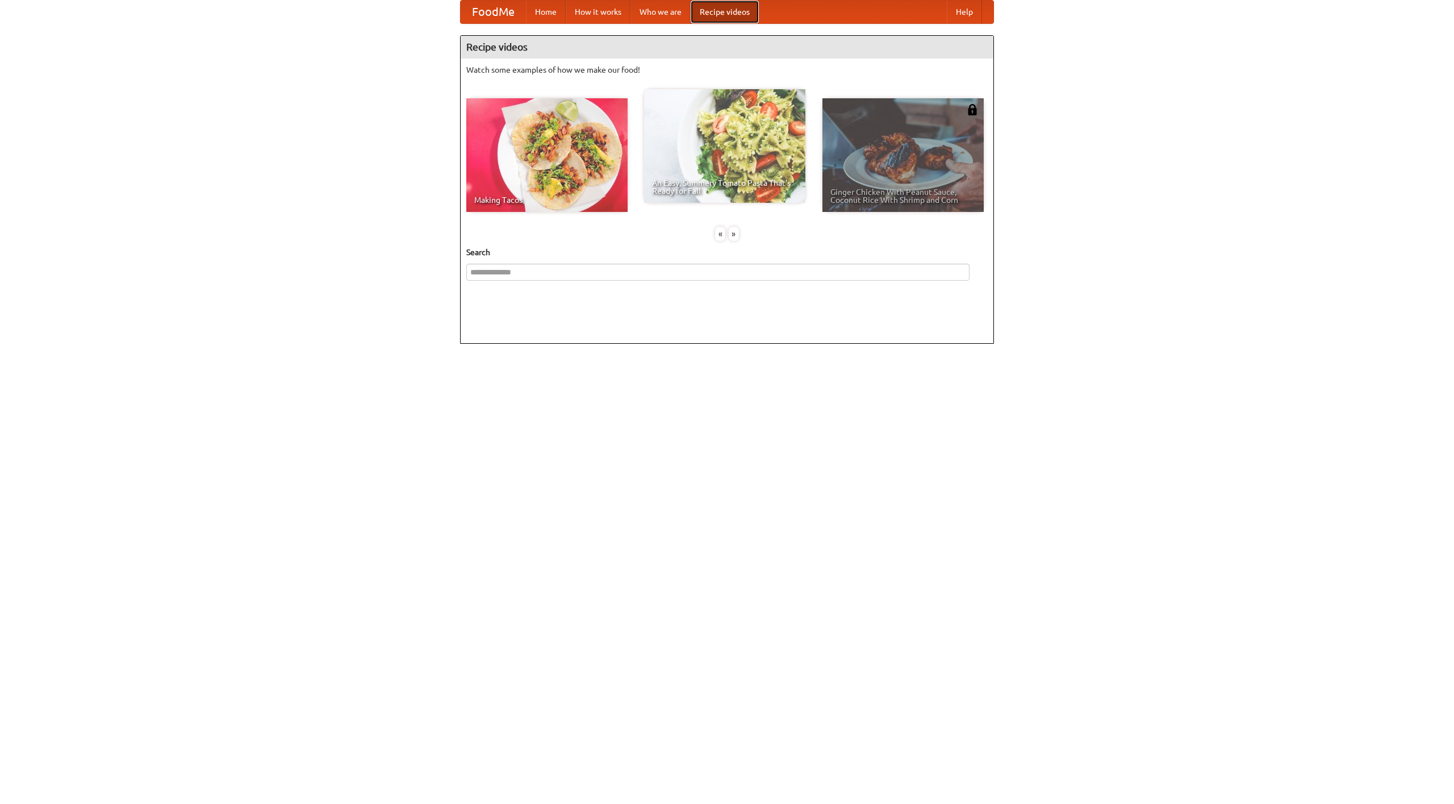  Describe the element at coordinates (725, 187) in the screenshot. I see `span: An Easy, Summery Tomato Pasta That's Ready for Fall` at that location.